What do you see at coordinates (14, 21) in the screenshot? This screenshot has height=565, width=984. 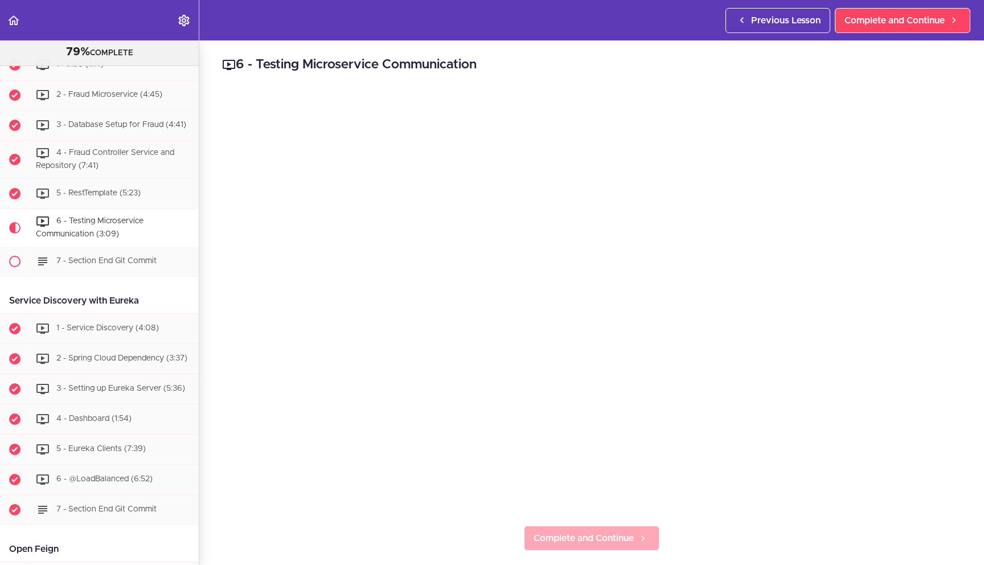 I see `svg: Back to course curriculum` at bounding box center [14, 21].